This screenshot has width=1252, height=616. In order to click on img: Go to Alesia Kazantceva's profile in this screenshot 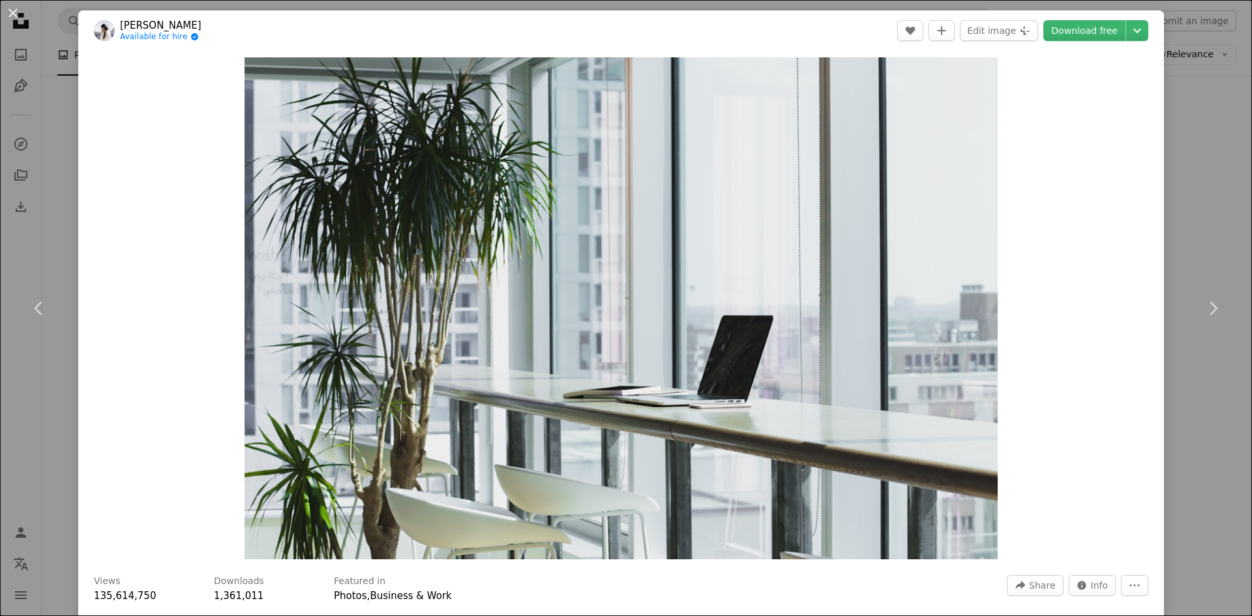, I will do `click(104, 31)`.